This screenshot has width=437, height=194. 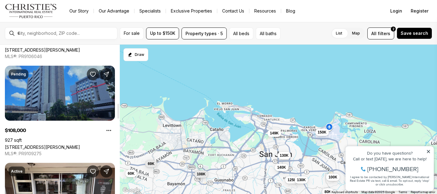 What do you see at coordinates (233, 11) in the screenshot?
I see `button: Contact Us` at bounding box center [233, 11].